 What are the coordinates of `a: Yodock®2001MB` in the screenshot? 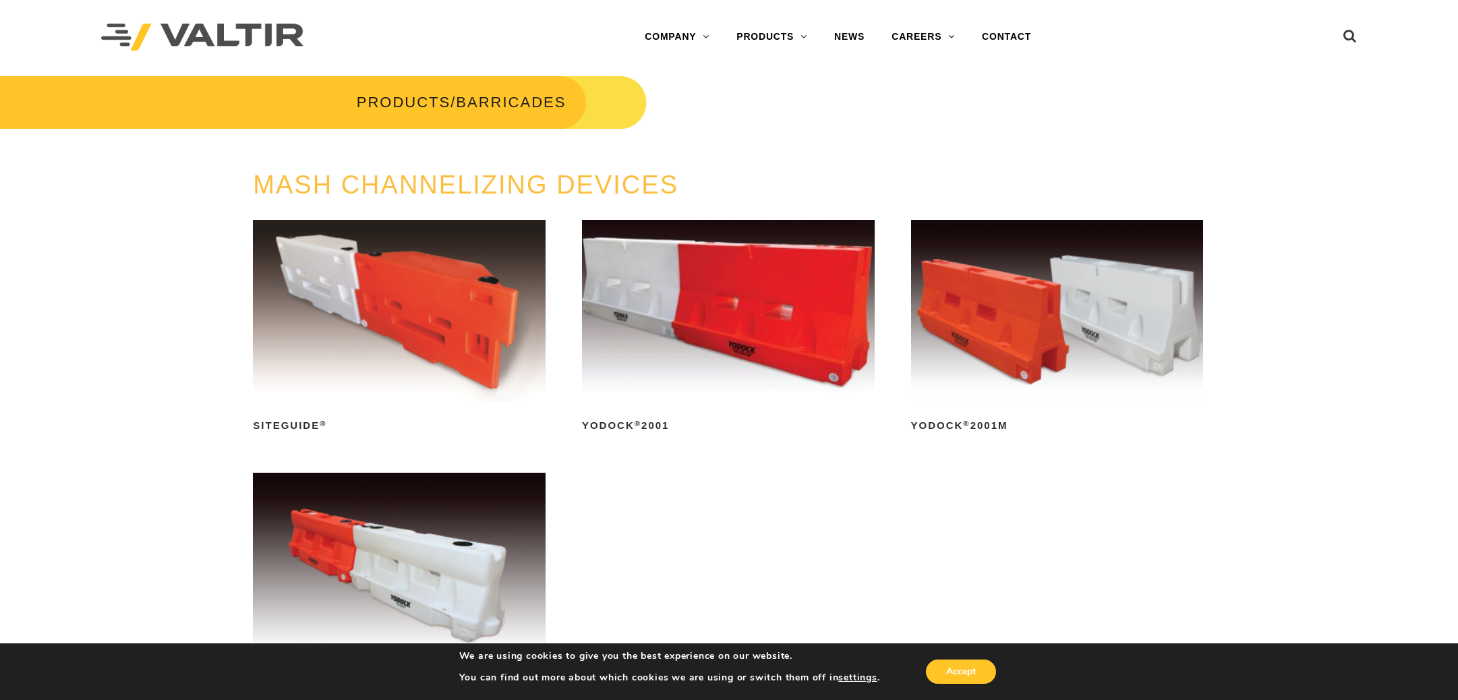 It's located at (399, 581).